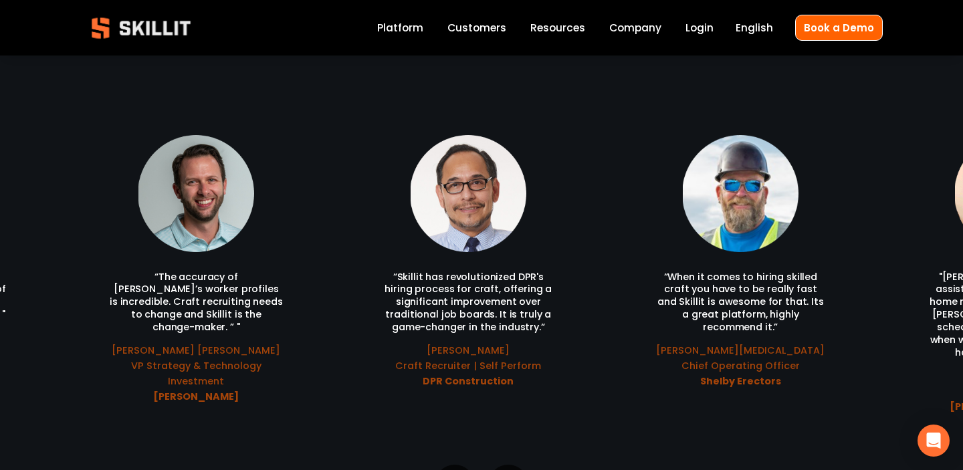 This screenshot has height=470, width=963. Describe the element at coordinates (755, 27) in the screenshot. I see `span: English` at that location.